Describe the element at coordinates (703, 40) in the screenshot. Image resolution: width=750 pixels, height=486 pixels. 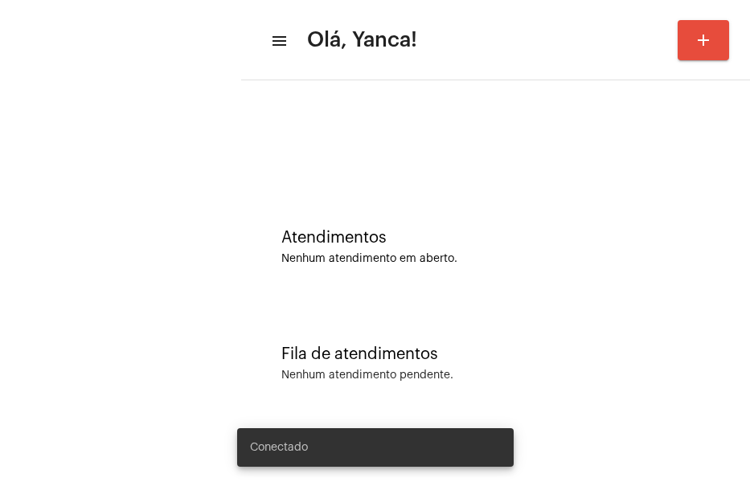
I see `mat-icon: add` at that location.